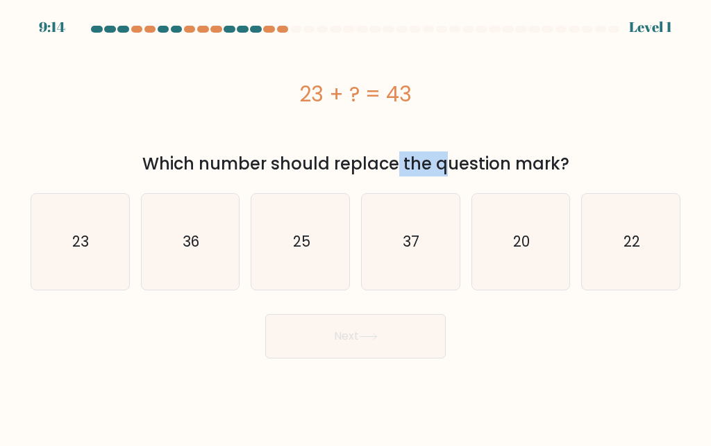  What do you see at coordinates (632, 241) in the screenshot?
I see `text: 22` at bounding box center [632, 241].